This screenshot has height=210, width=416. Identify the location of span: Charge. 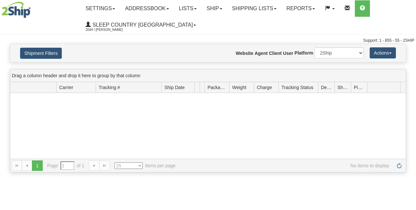
(264, 87).